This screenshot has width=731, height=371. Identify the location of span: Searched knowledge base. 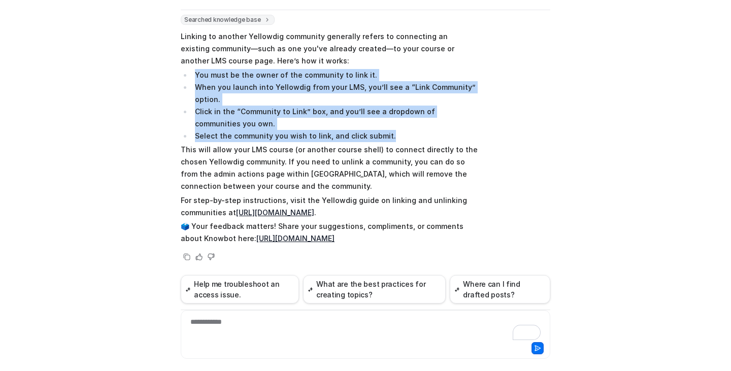
(227, 20).